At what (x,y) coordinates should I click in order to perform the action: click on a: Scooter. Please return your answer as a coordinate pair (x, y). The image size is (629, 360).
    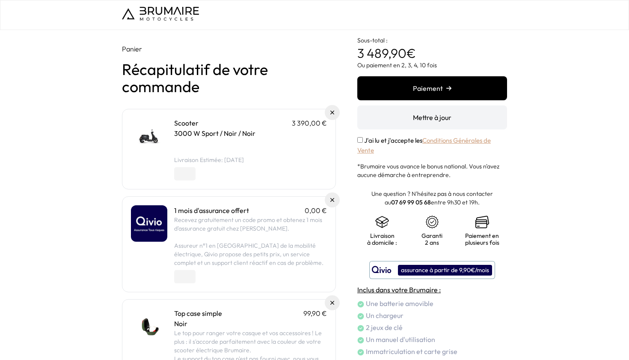
    Looking at the image, I should click on (186, 123).